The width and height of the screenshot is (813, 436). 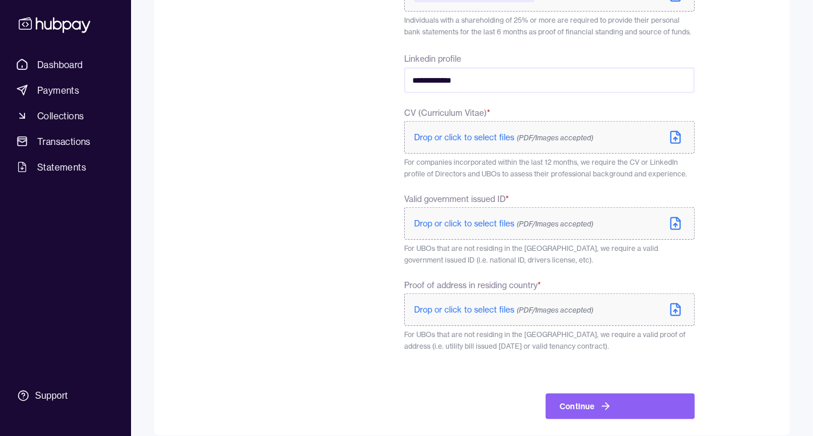 What do you see at coordinates (547, 26) in the screenshot?
I see `span: Individuals with a shareholding of 25% or more are required to provide their personal bank statem...` at bounding box center [547, 26].